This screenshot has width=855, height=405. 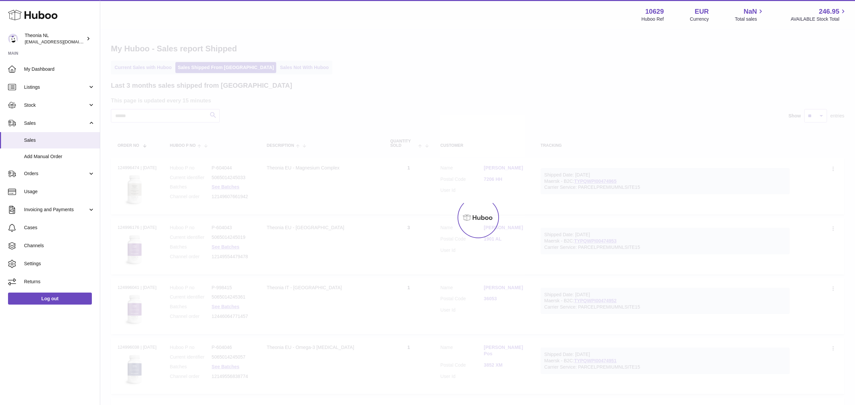 What do you see at coordinates (701, 11) in the screenshot?
I see `strong: EUR` at bounding box center [701, 11].